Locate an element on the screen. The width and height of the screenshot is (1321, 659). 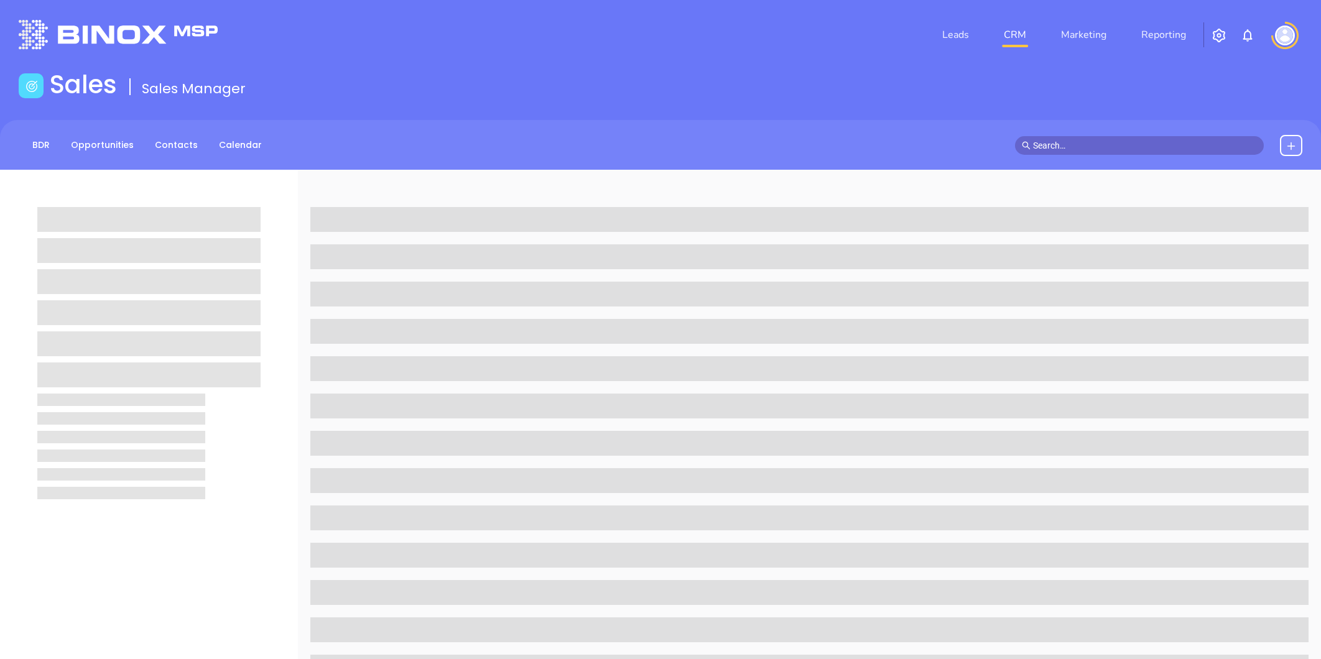
input: Search… is located at coordinates (1145, 146).